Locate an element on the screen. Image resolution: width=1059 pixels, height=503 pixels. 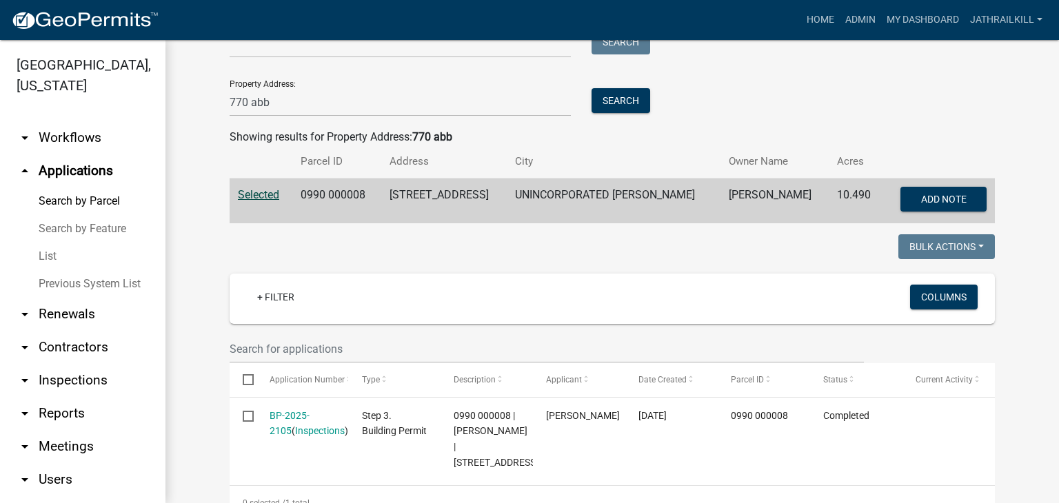
span: Type is located at coordinates (371, 380).